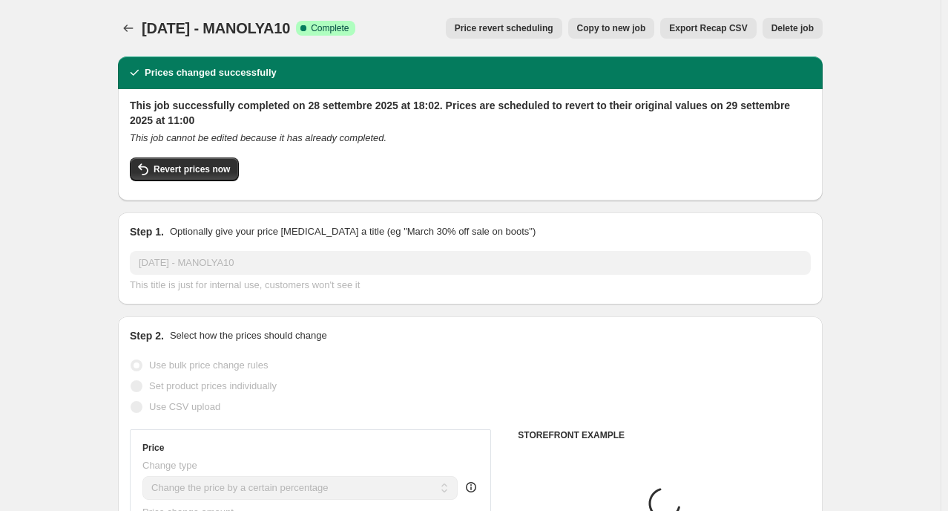  What do you see at coordinates (504, 28) in the screenshot?
I see `button: Price revert scheduling` at bounding box center [504, 28].